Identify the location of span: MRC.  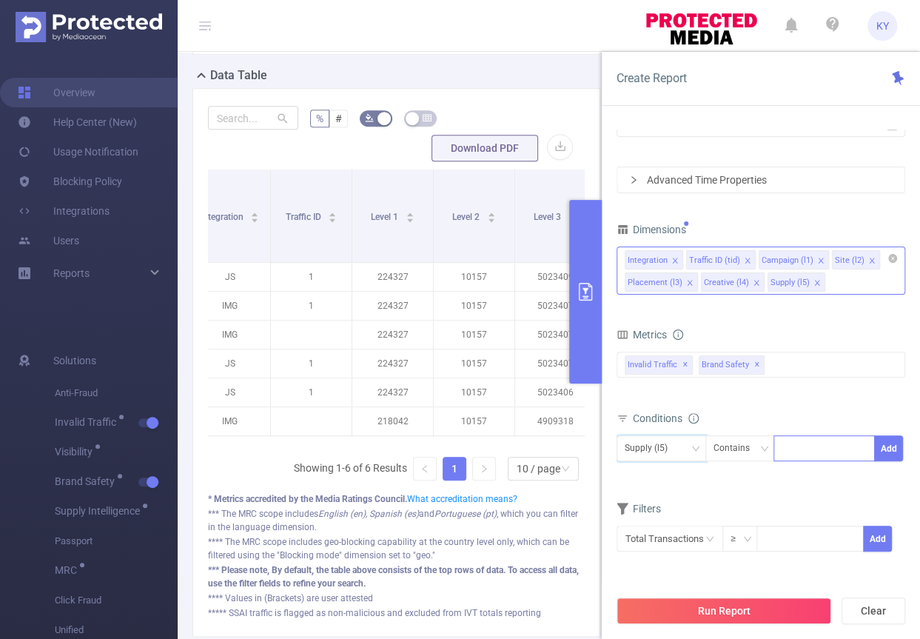
(68, 570).